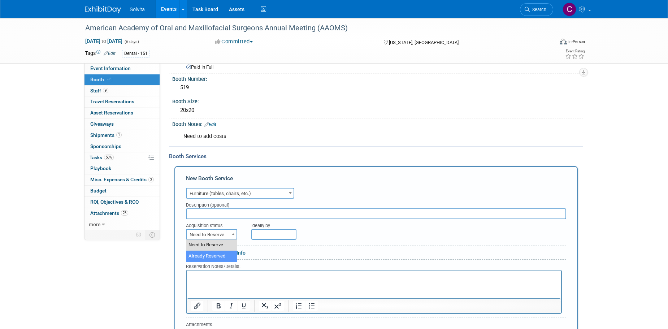 The height and width of the screenshot is (329, 668). What do you see at coordinates (187, 6) in the screenshot?
I see `body: Rich Text Area. Press ALT-0 for help.` at bounding box center [187, 6].